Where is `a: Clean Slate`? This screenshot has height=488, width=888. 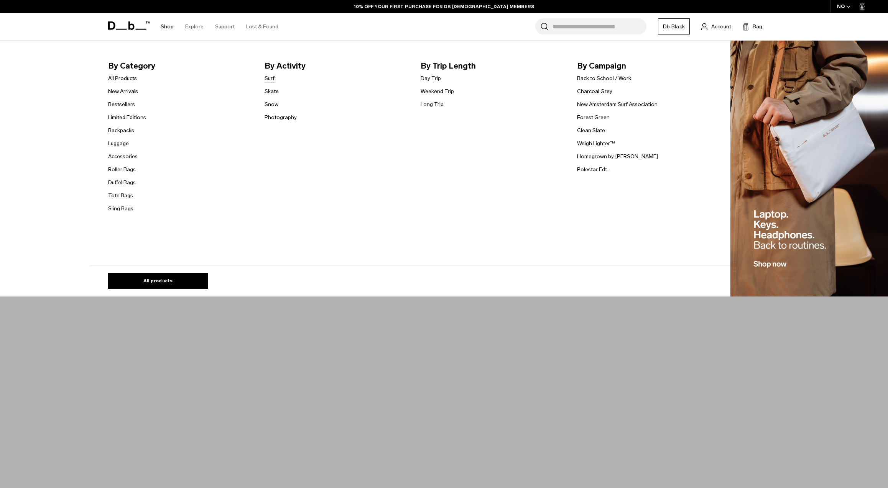 a: Clean Slate is located at coordinates (591, 130).